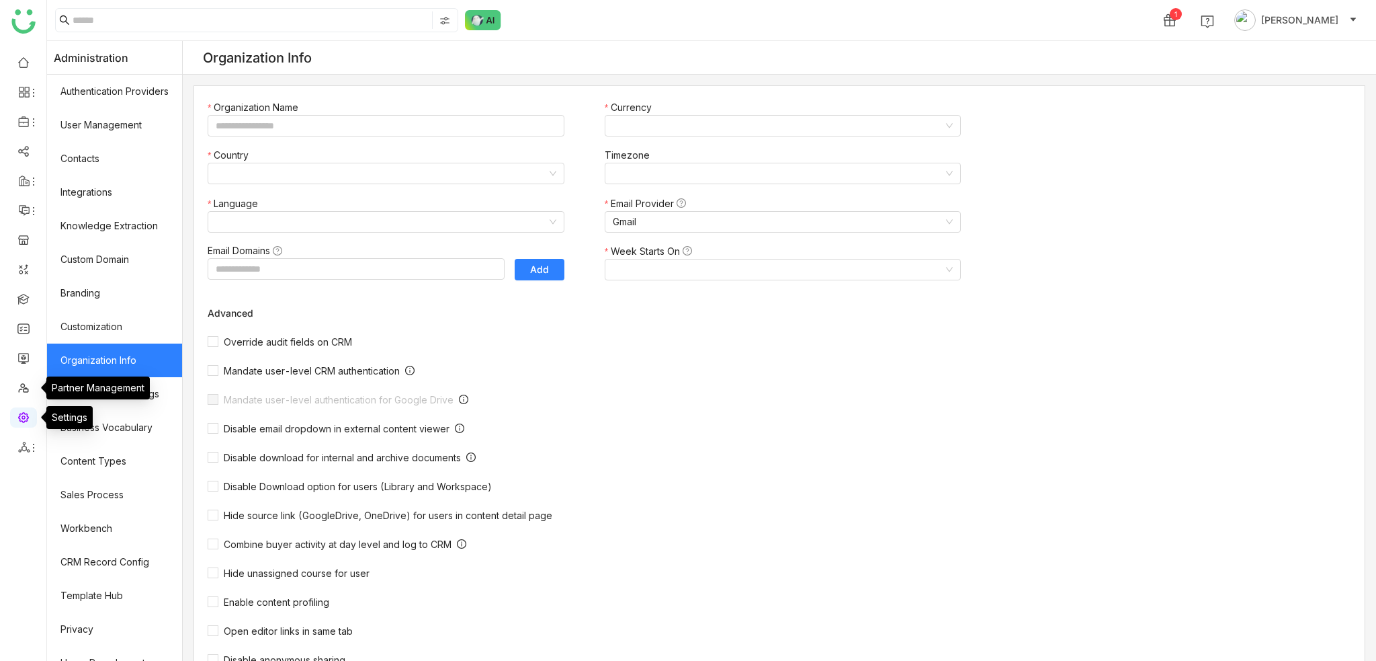 The image size is (1376, 661). I want to click on a: Default Share Settings, so click(114, 394).